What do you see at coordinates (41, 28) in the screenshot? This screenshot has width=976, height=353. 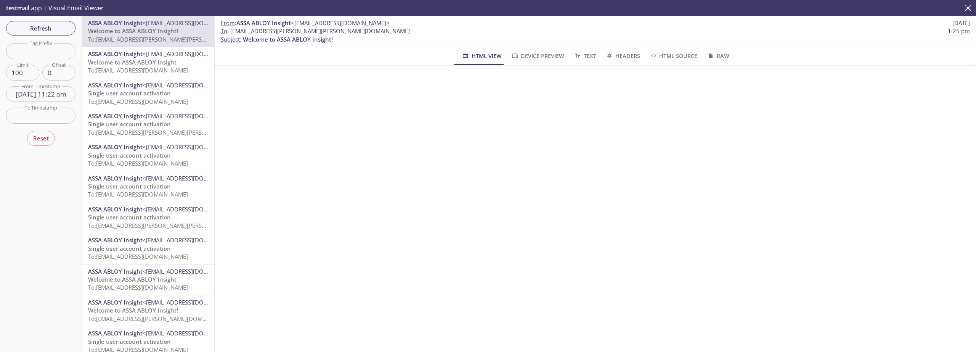 I see `button: Refresh` at bounding box center [41, 28].